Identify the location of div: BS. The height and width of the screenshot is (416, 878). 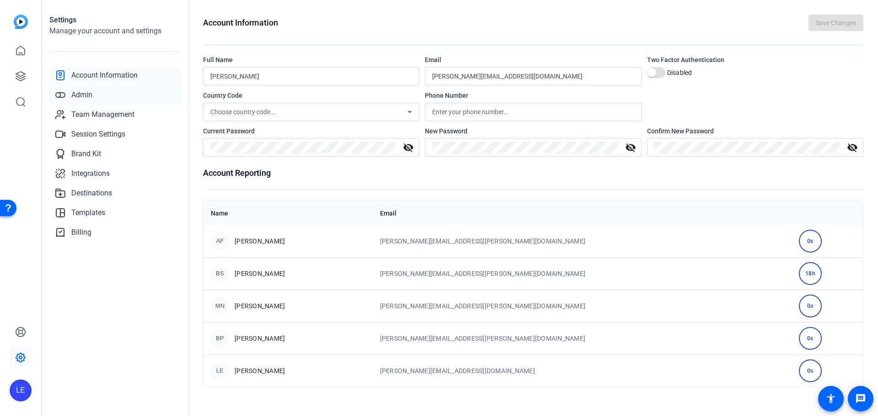
(220, 274).